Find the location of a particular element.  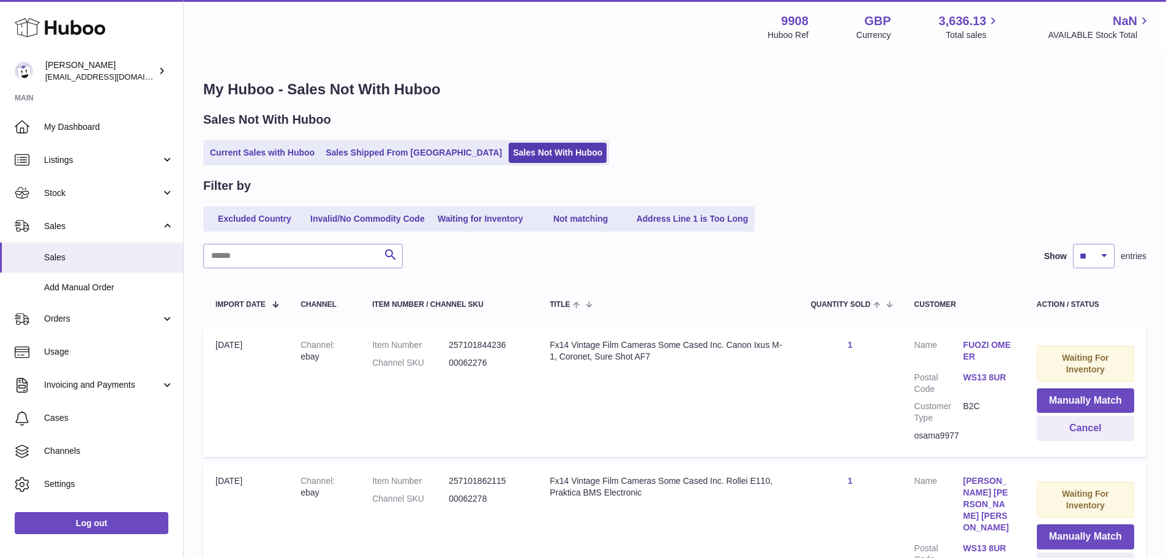

span: Settings is located at coordinates (109, 483).